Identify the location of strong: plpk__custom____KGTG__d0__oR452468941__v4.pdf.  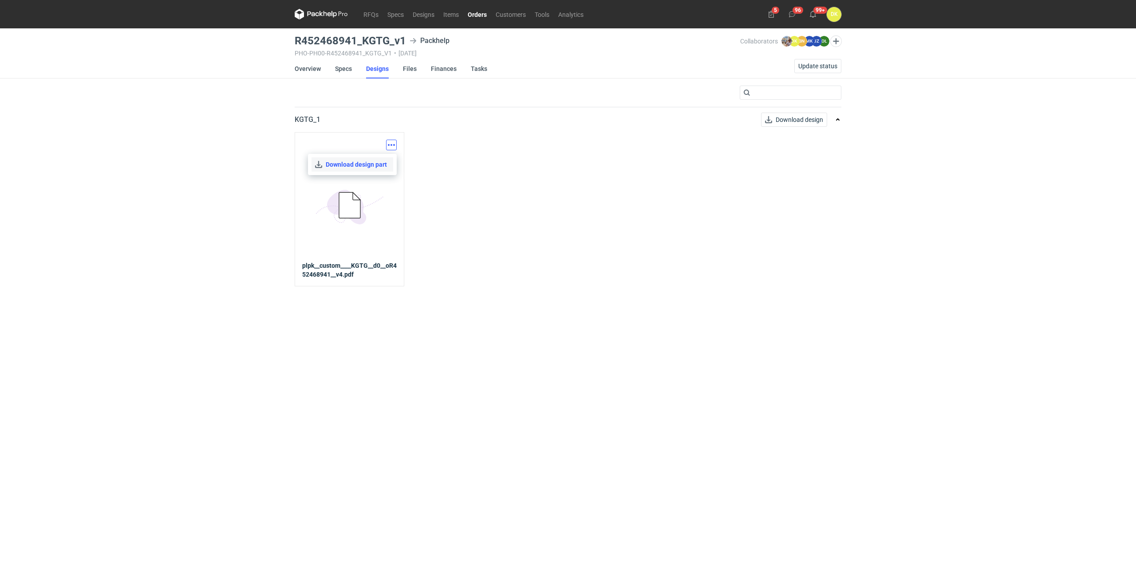
(349, 270).